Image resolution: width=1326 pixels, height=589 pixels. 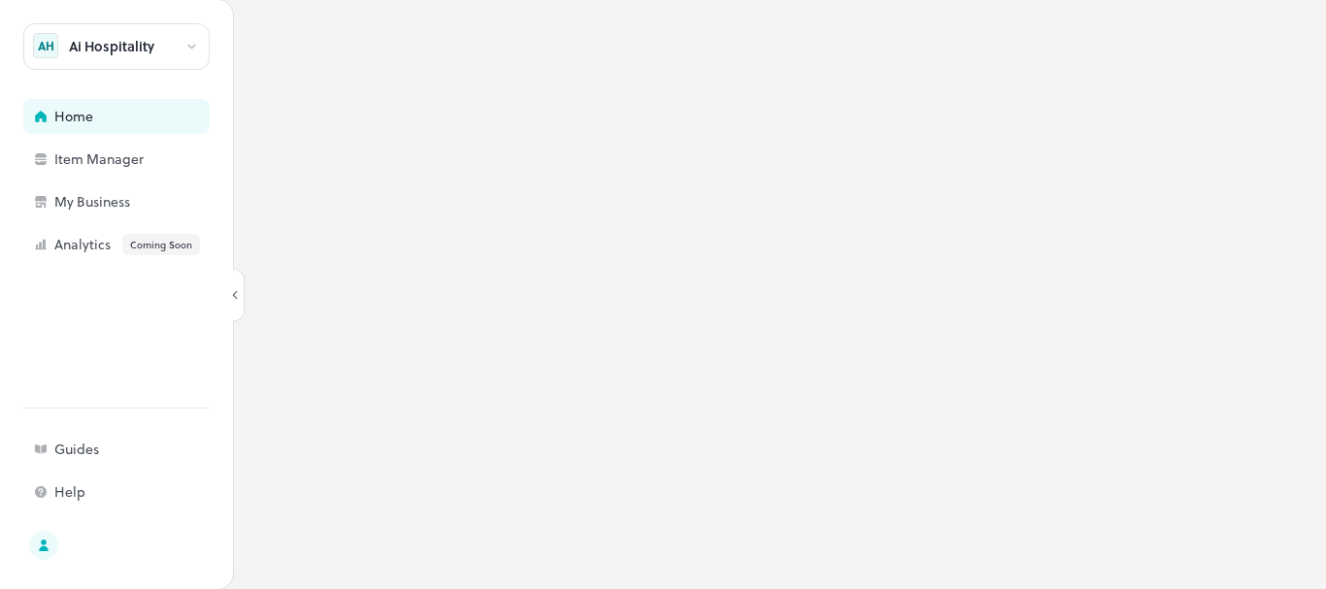 What do you see at coordinates (151, 202) in the screenshot?
I see `div: My Business` at bounding box center [151, 202].